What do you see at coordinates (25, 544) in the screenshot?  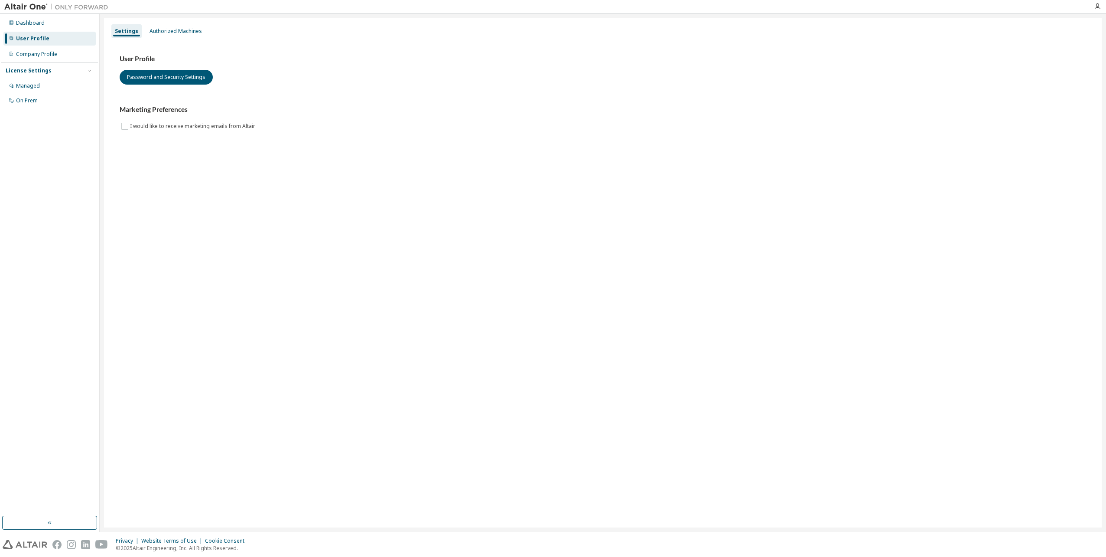 I see `img: altair_logo.svg` at bounding box center [25, 544].